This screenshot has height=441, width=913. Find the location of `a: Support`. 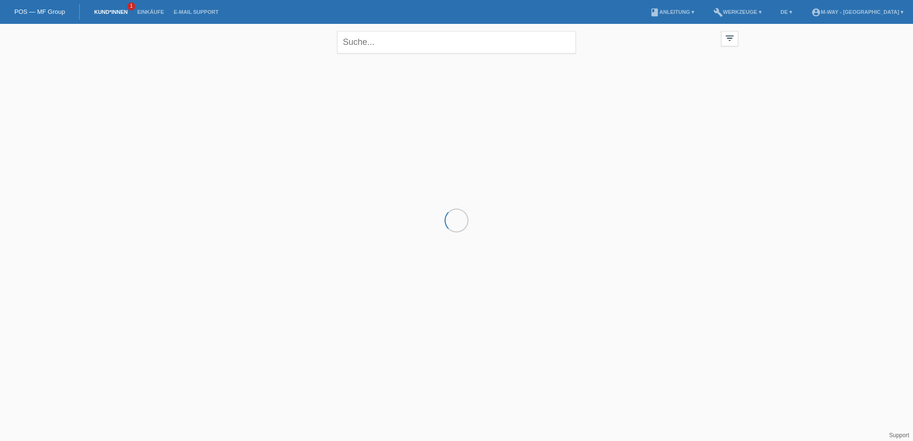

a: Support is located at coordinates (899, 435).